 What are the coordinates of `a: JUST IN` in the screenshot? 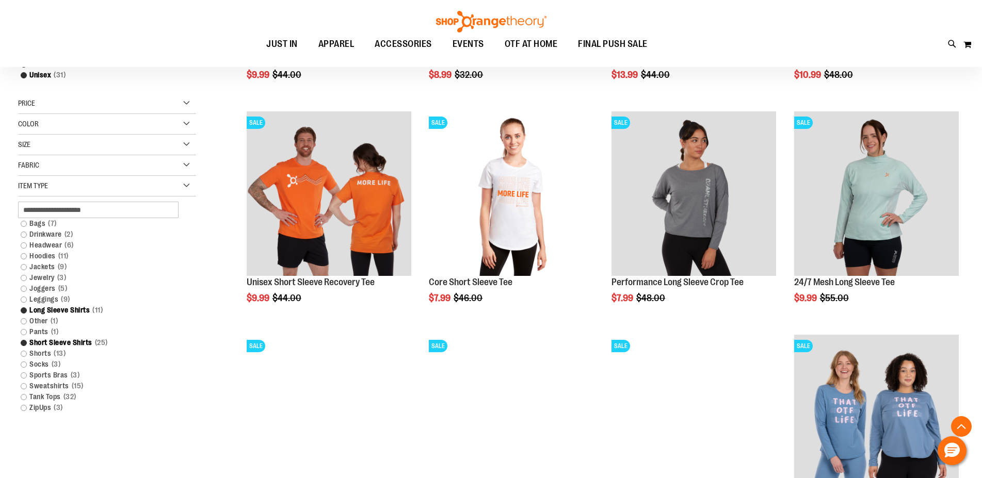 It's located at (282, 44).